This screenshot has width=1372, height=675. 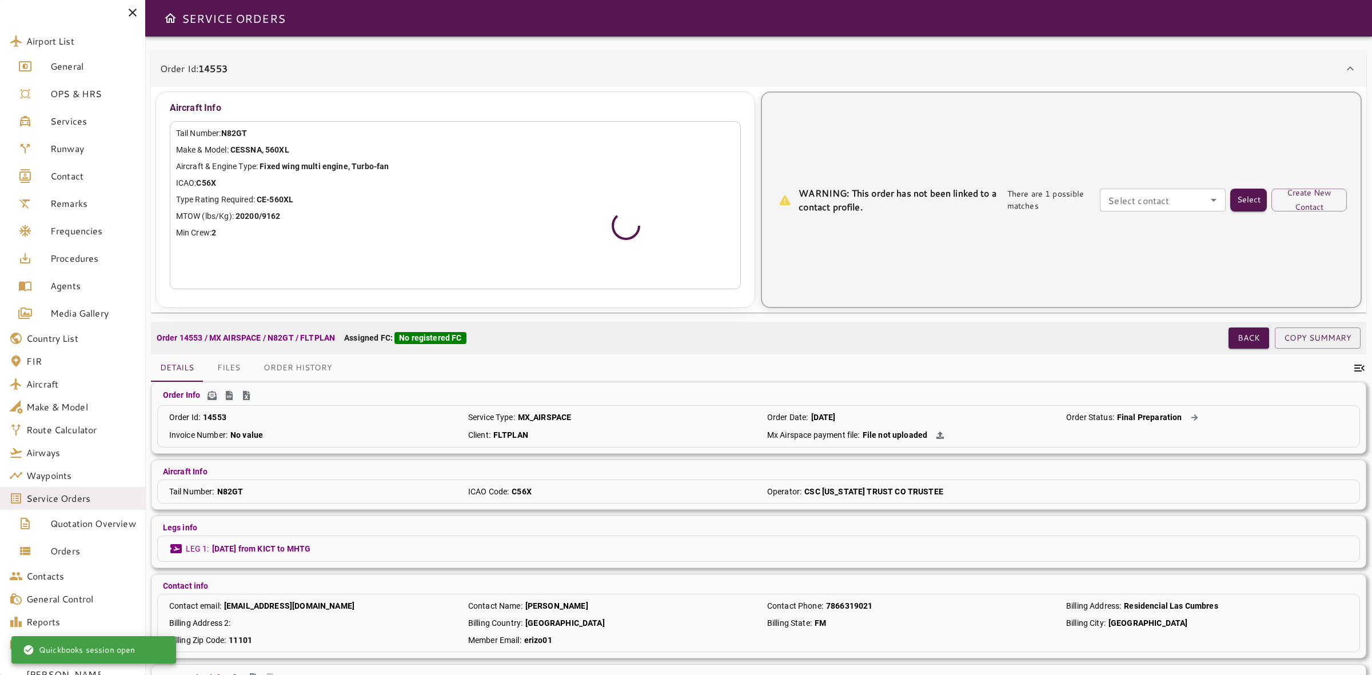 I want to click on p: erizo01, so click(x=538, y=640).